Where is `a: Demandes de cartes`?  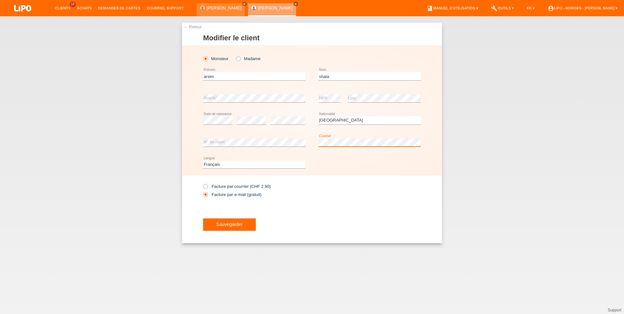
a: Demandes de cartes is located at coordinates (119, 8).